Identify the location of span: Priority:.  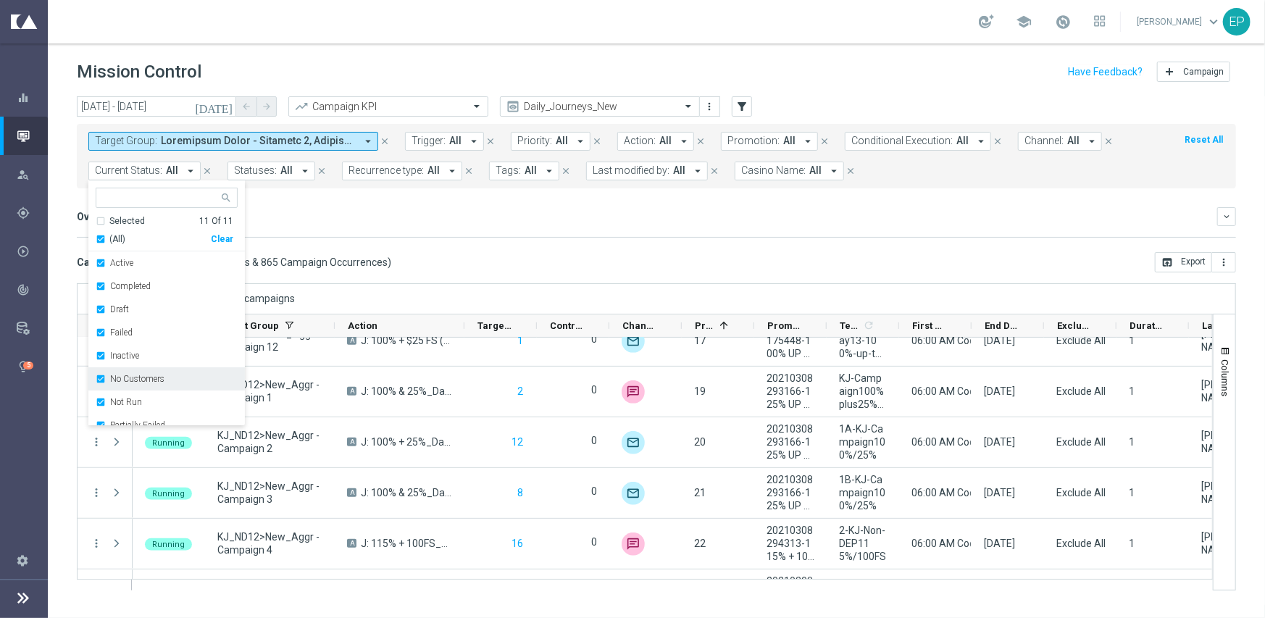
(535, 141).